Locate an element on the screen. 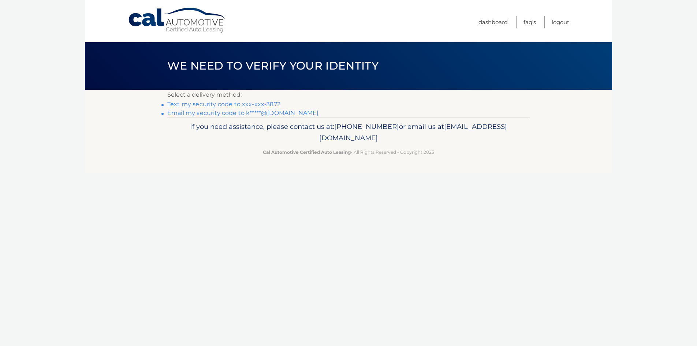 The height and width of the screenshot is (346, 697). span: We need to verify your identity is located at coordinates (273, 66).